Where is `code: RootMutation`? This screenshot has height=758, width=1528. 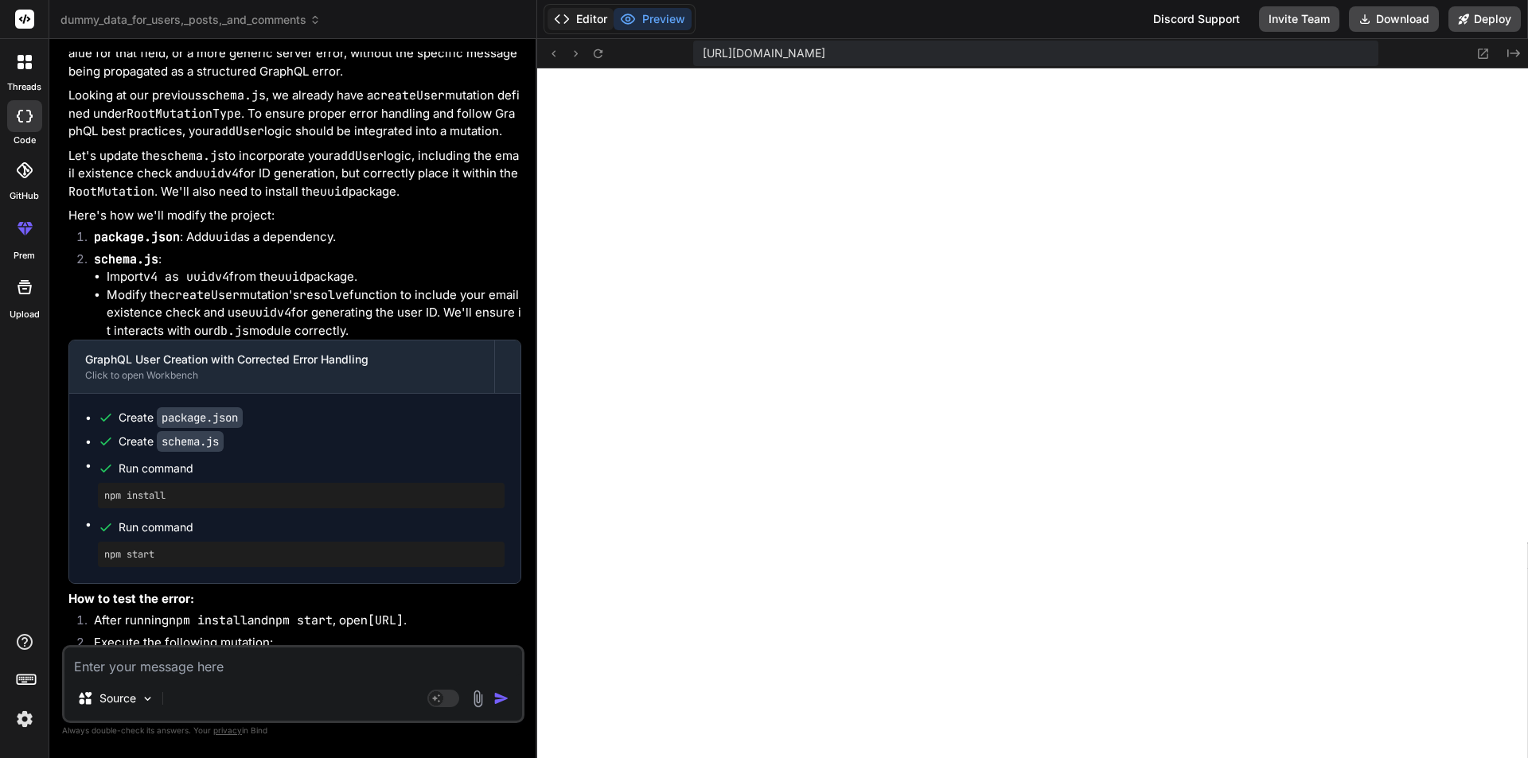
code: RootMutation is located at coordinates (111, 192).